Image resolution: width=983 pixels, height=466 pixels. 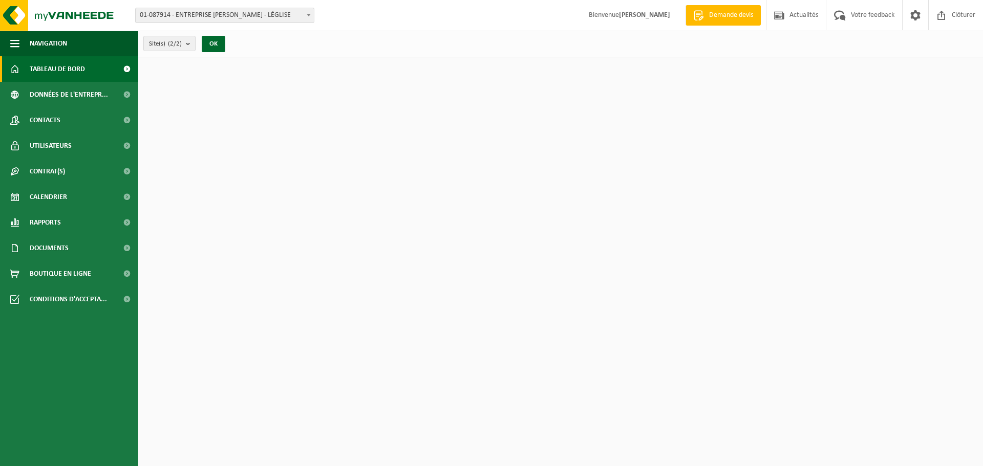 I want to click on span: Contrat(s), so click(x=47, y=172).